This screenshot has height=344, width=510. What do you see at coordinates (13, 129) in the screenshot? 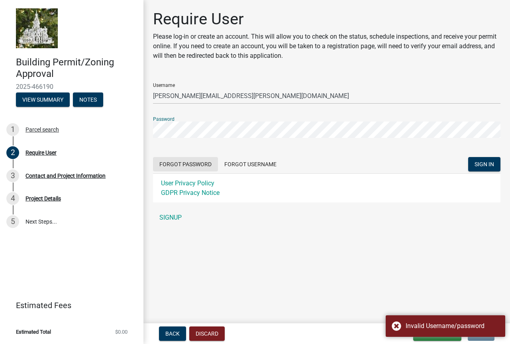
I see `div: 1` at bounding box center [13, 129].